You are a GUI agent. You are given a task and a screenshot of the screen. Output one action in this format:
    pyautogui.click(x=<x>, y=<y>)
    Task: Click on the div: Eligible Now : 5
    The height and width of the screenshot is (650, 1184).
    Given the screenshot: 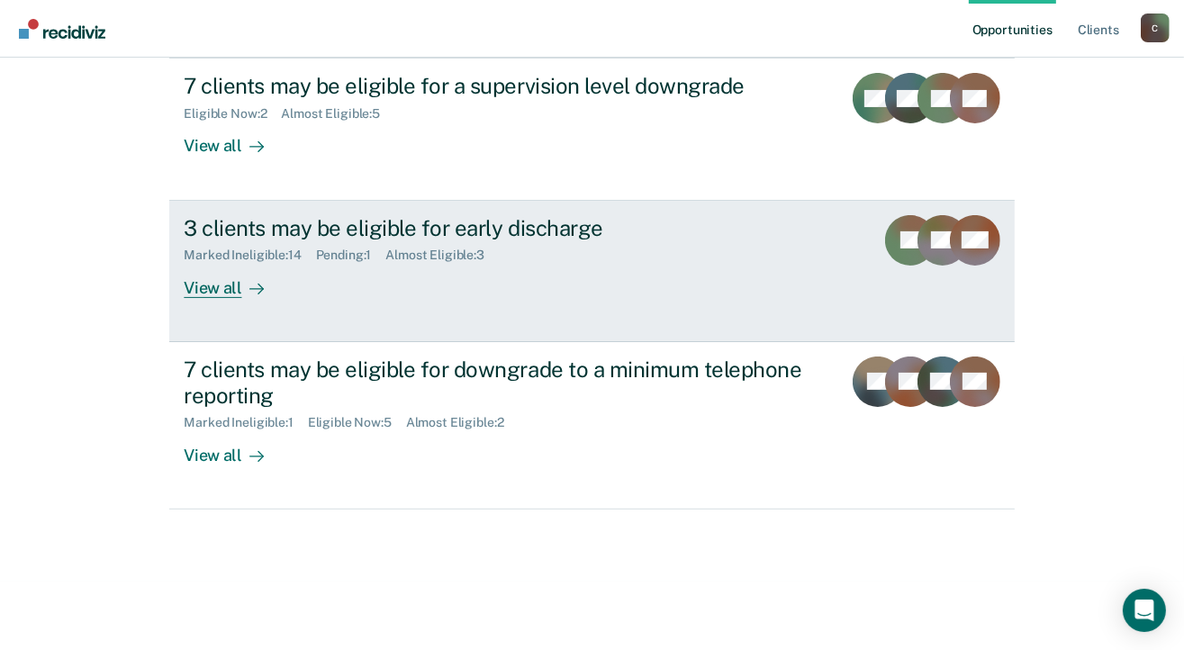 What is the action you would take?
    pyautogui.click(x=357, y=422)
    